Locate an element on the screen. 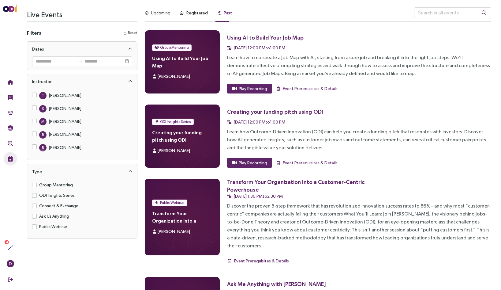  span: R is located at coordinates (43, 135).